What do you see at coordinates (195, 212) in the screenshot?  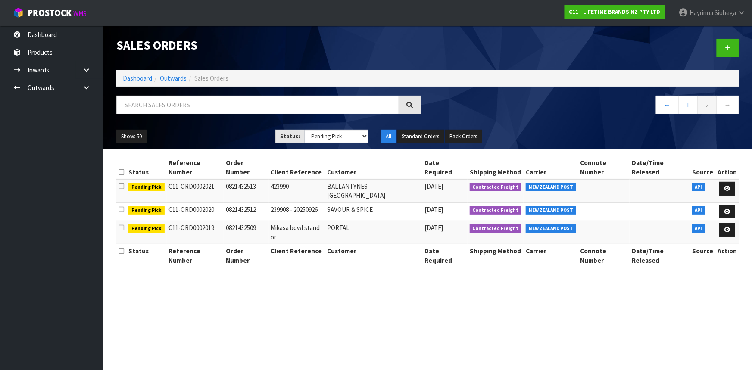 I see `td: C11-ORD0002020` at bounding box center [195, 212].